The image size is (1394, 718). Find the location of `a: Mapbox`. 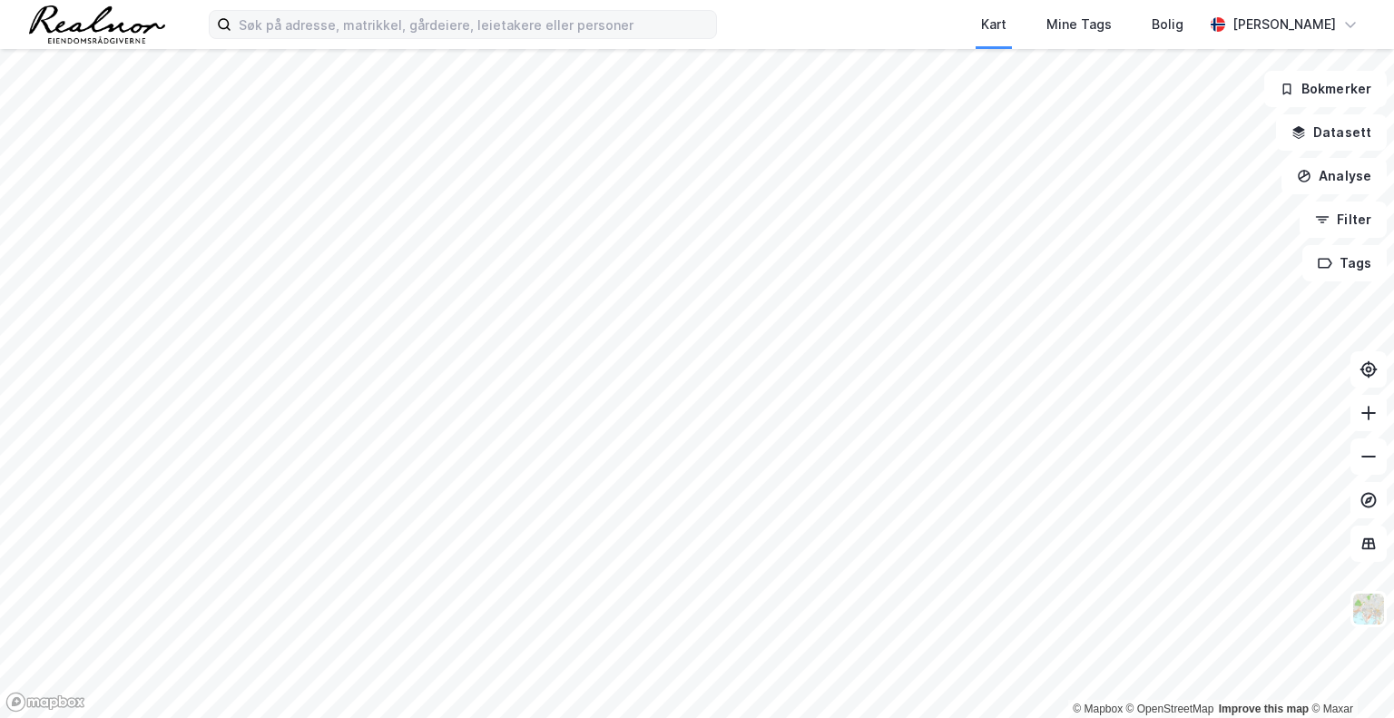

a: Mapbox is located at coordinates (1097, 709).